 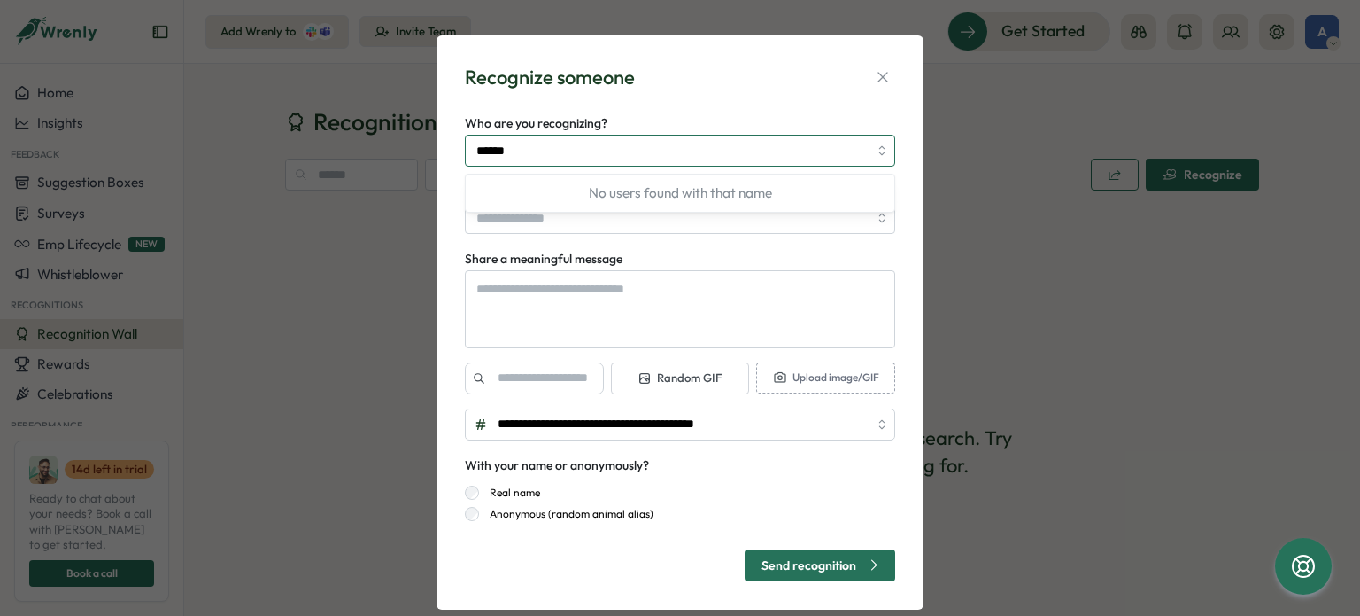 I want to click on label: Anonymous (random animal alias), so click(x=566, y=514).